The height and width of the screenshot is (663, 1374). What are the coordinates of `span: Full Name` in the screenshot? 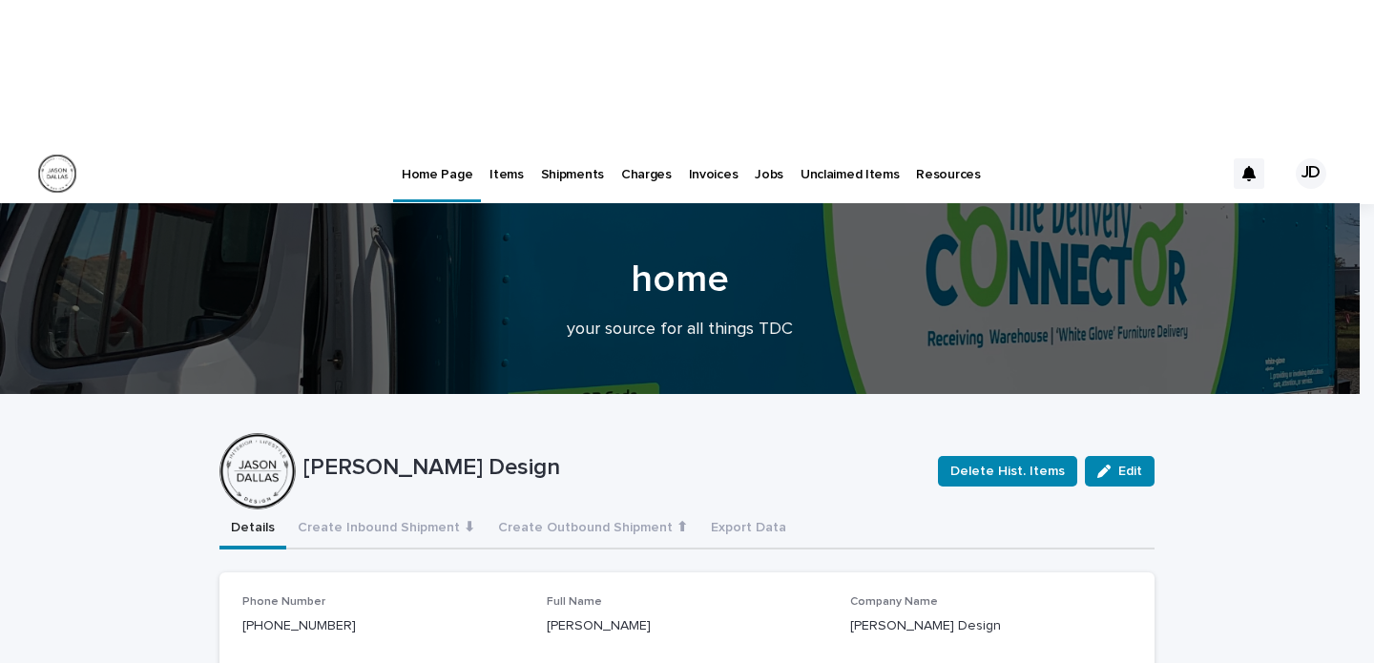 It's located at (574, 602).